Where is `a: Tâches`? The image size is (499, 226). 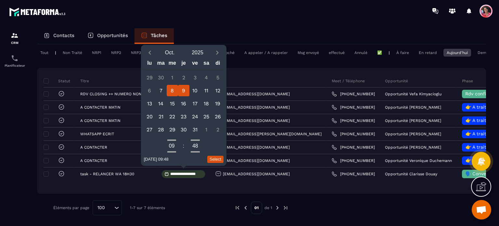 a: Tâches is located at coordinates (154, 36).